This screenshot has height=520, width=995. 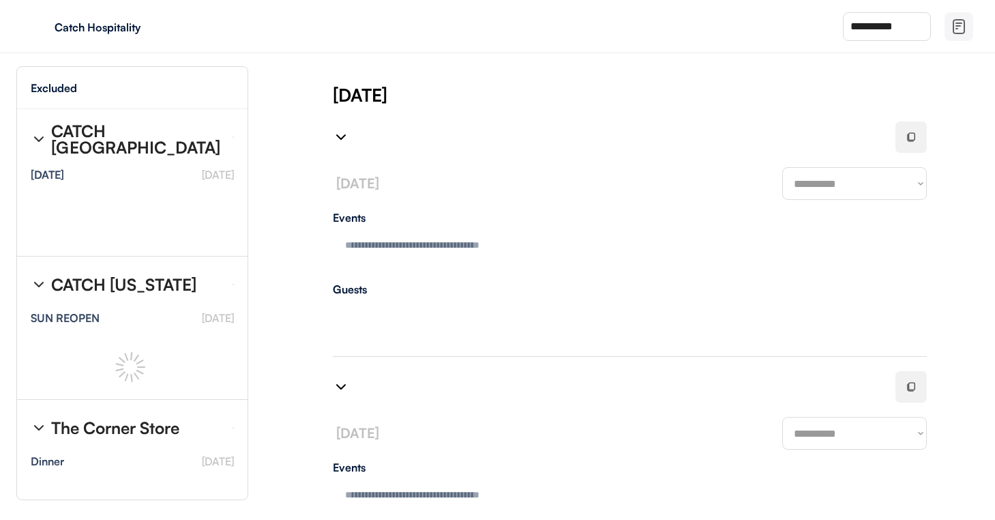 What do you see at coordinates (115, 427) in the screenshot?
I see `div: The Corner Store` at bounding box center [115, 427].